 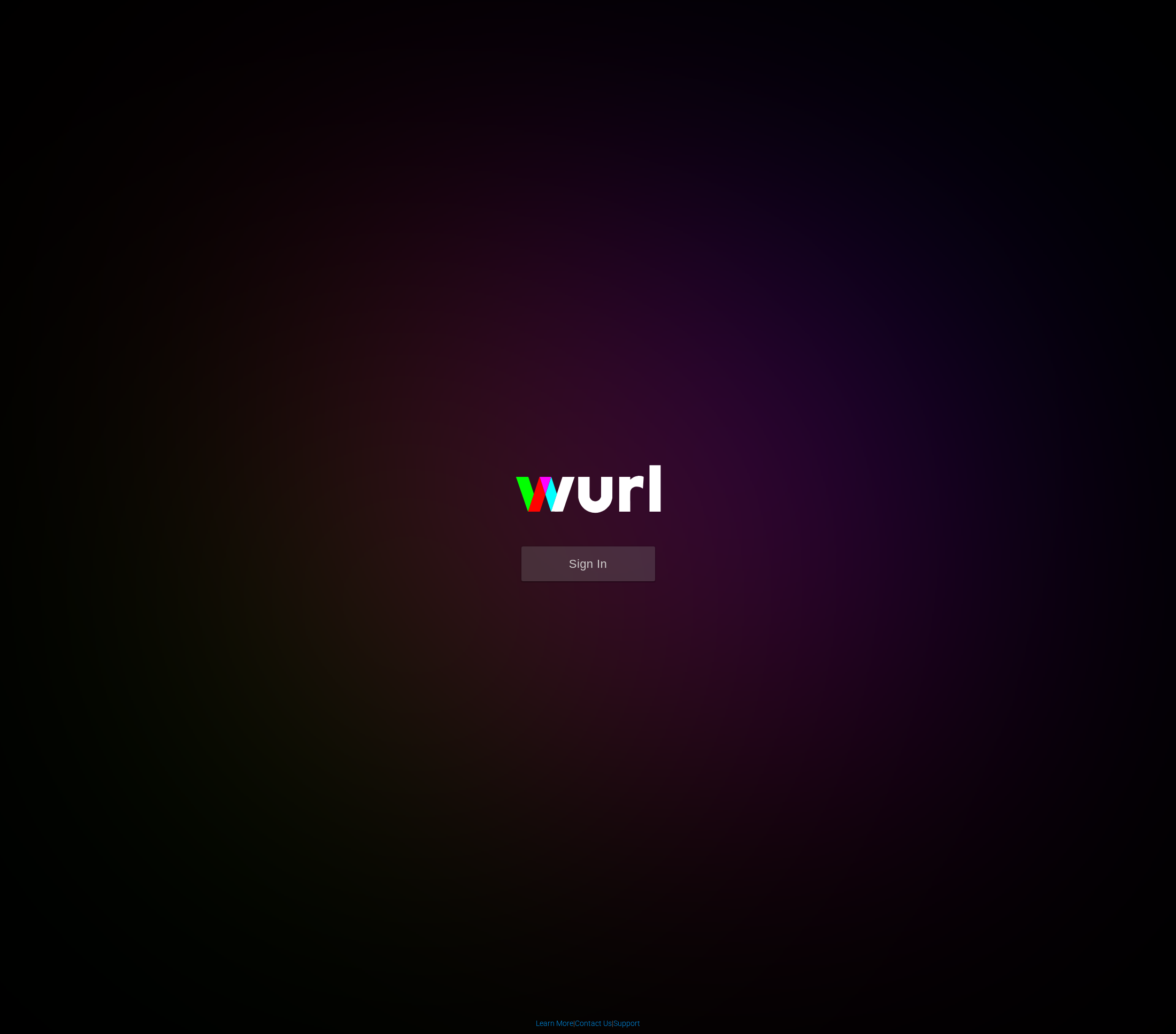 I want to click on button: Sign In, so click(x=588, y=564).